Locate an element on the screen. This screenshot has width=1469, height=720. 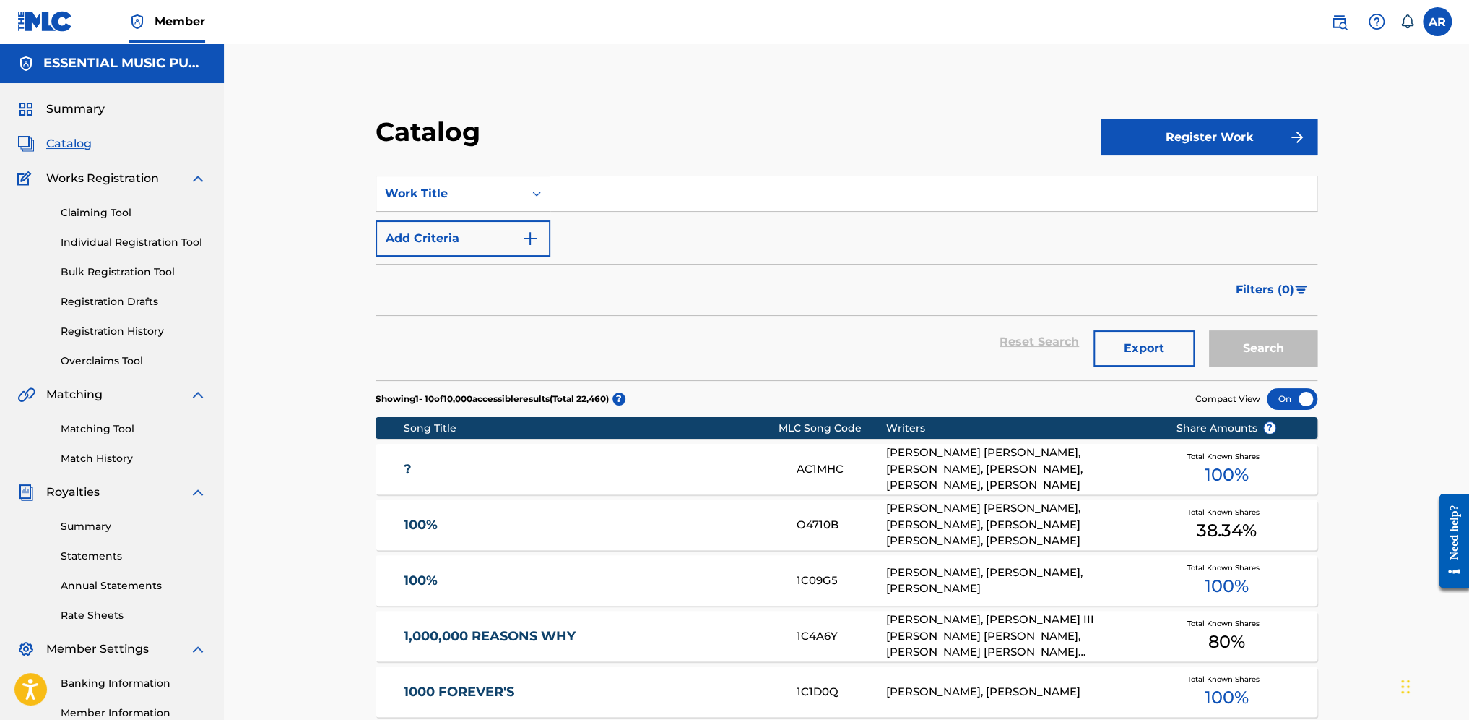
div: Work Title is located at coordinates (450, 194).